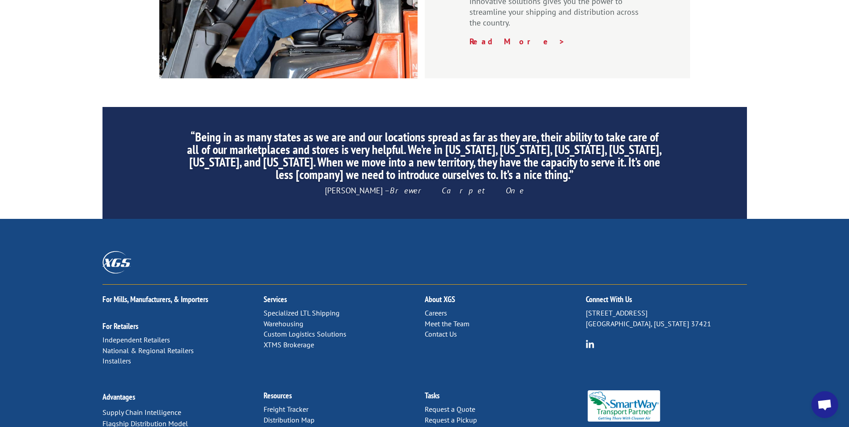 The height and width of the screenshot is (427, 849). I want to click on a: Meet the Team, so click(447, 324).